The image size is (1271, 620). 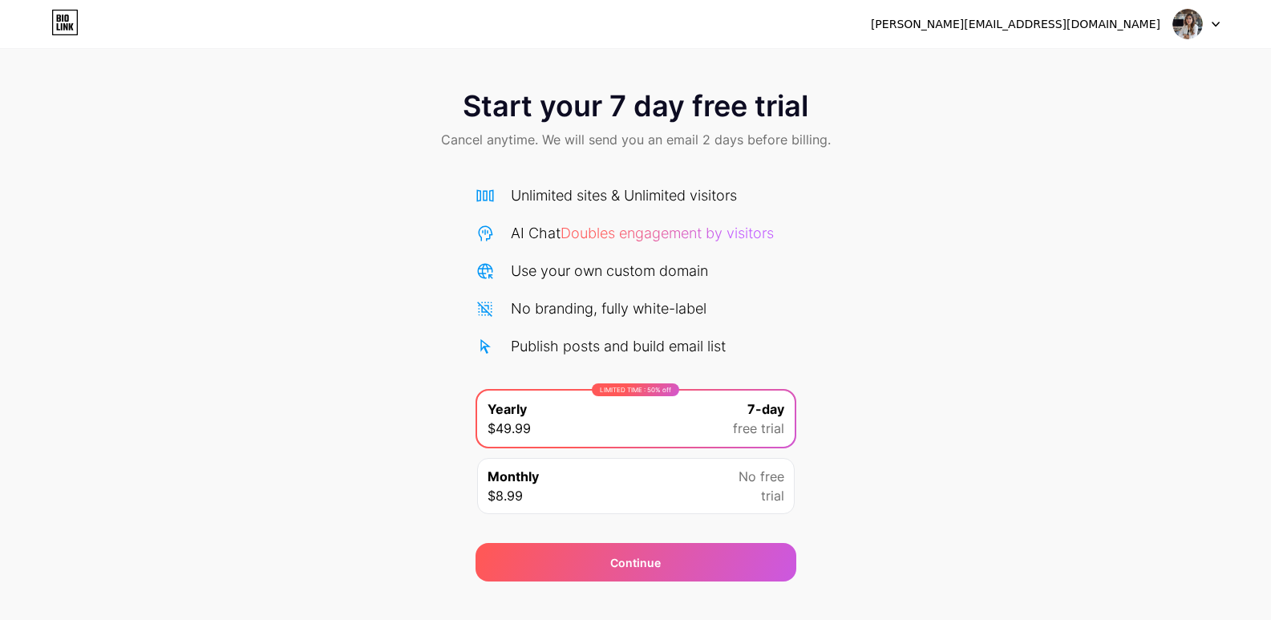 I want to click on div: Publish posts and build email list, so click(x=618, y=346).